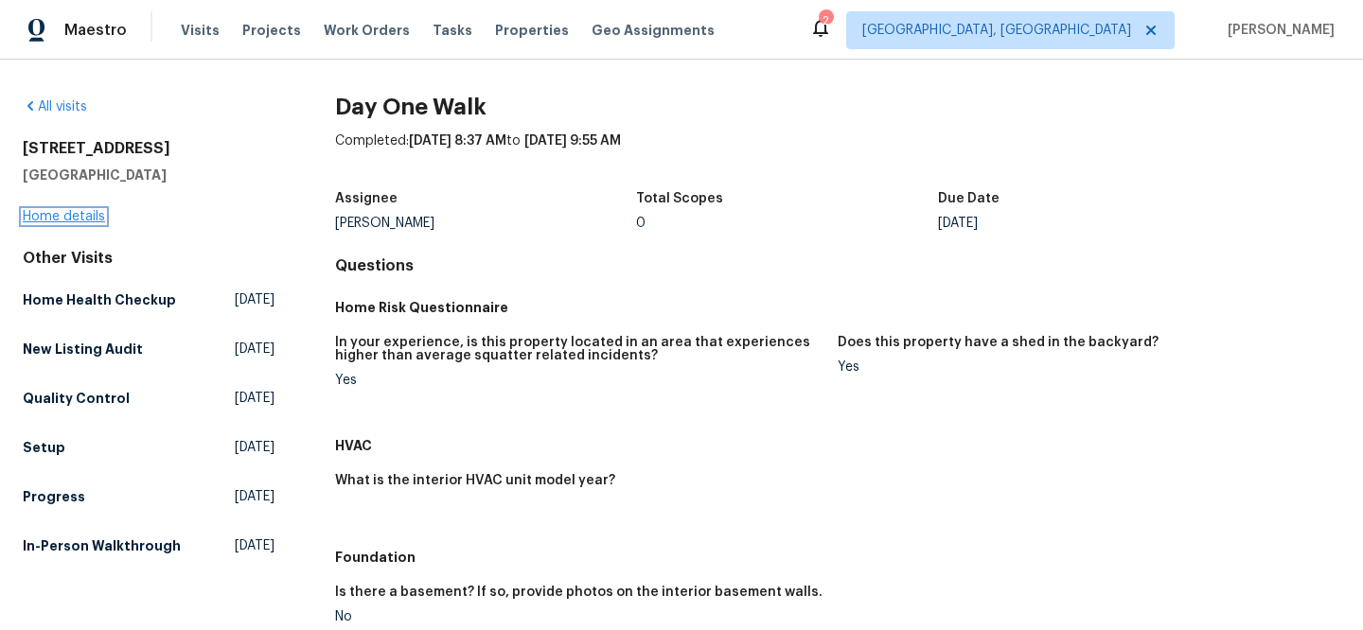  Describe the element at coordinates (578, 349) in the screenshot. I see `h5: In your experience, is this property located in an area that experiences higher than average squa...` at that location.